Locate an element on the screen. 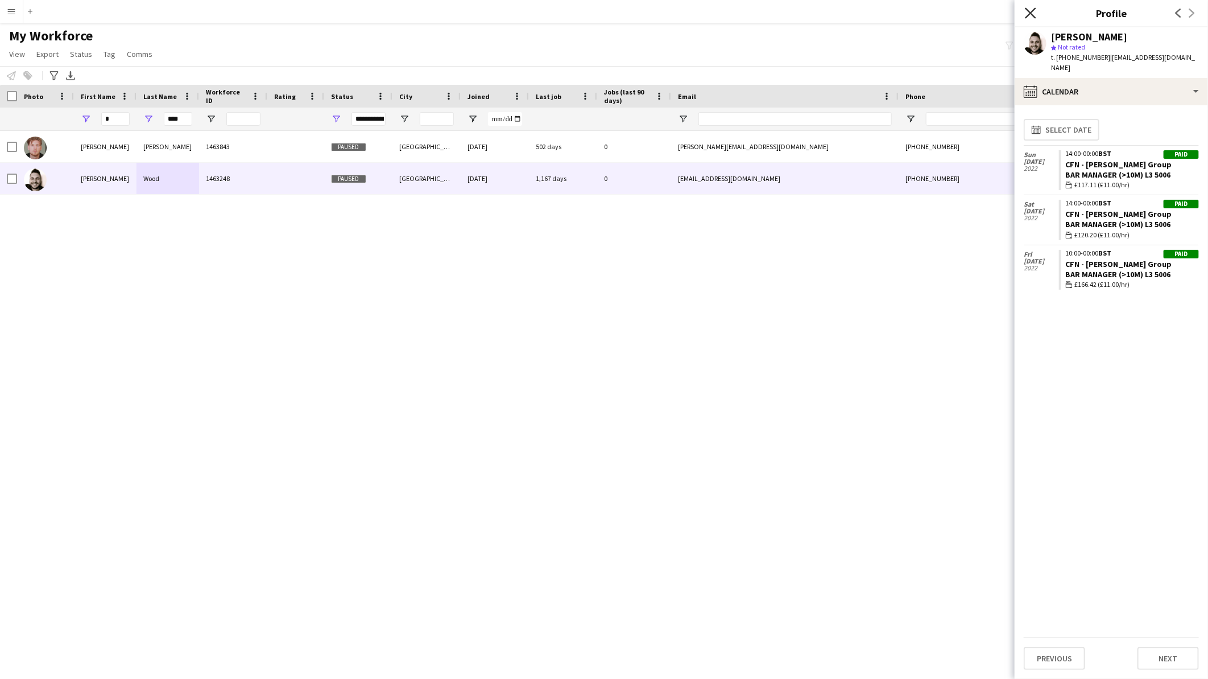  input: First Name Filter Input is located at coordinates (115, 119).